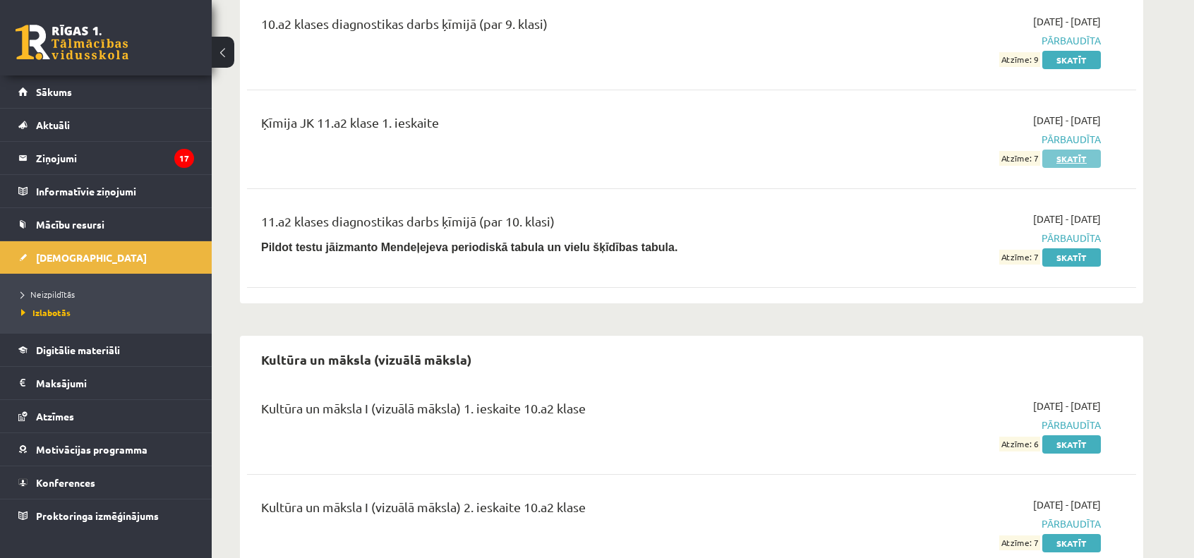 This screenshot has width=1194, height=558. I want to click on div: 10.a2 klases diagnostikas darbs ķīmijā (par 9. klasi), so click(537, 27).